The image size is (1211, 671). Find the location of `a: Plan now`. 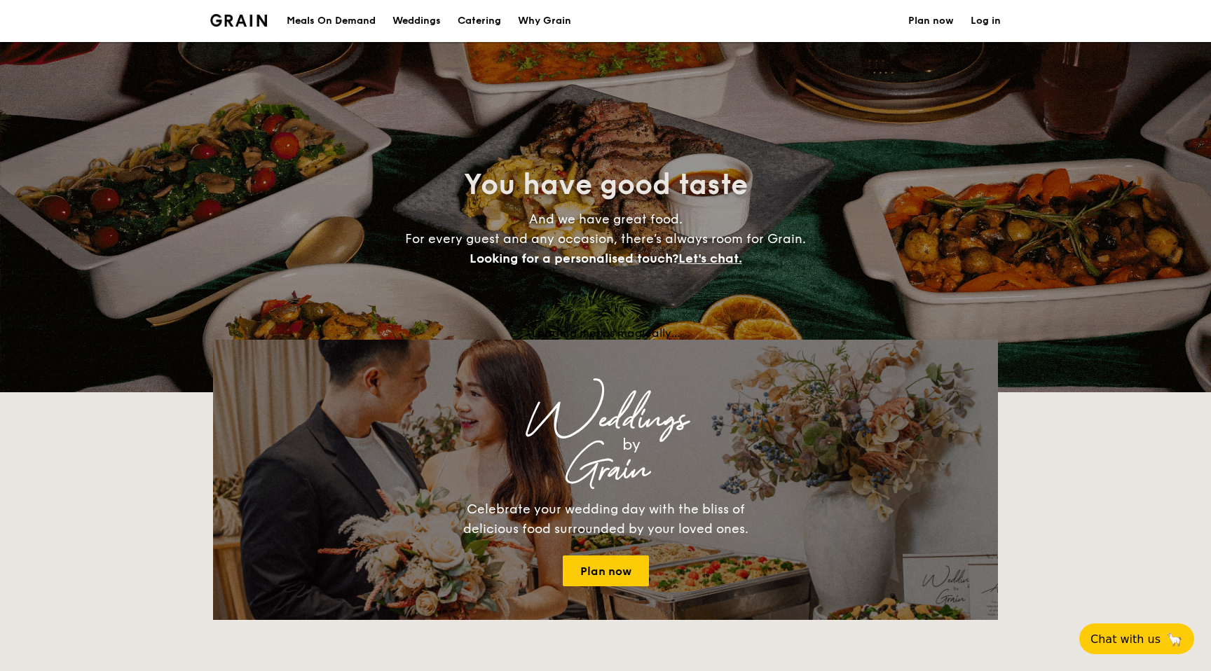

a: Plan now is located at coordinates (605, 571).